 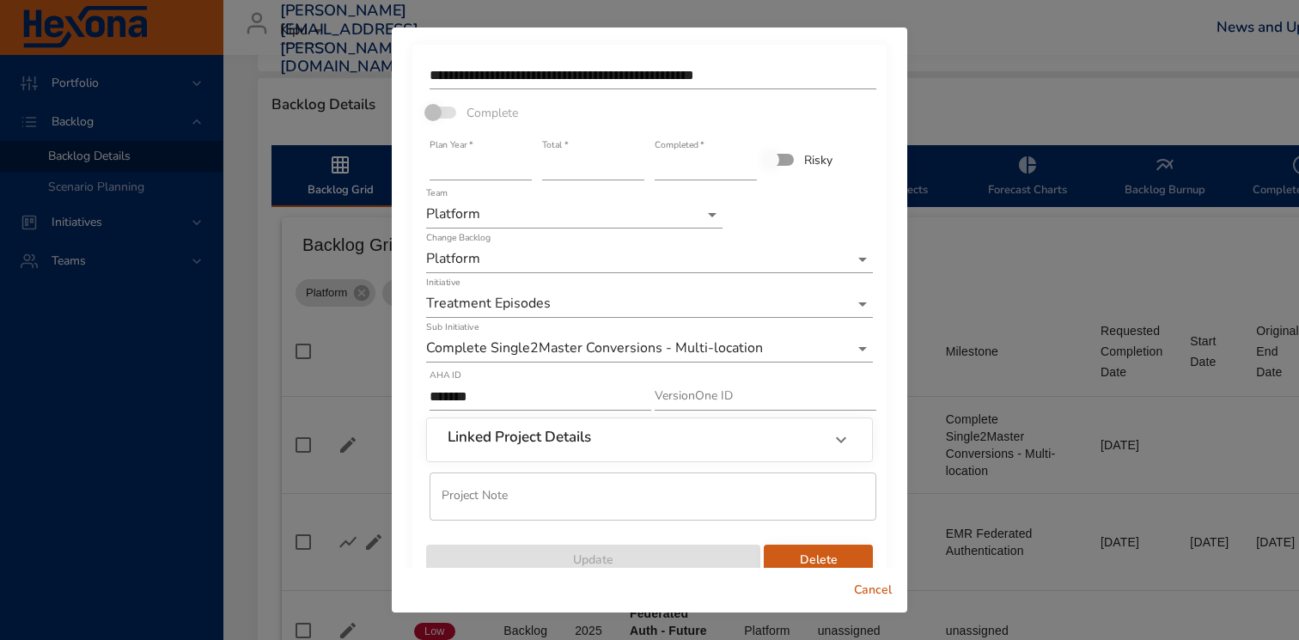 What do you see at coordinates (437, 193) in the screenshot?
I see `label: Team` at bounding box center [437, 193].